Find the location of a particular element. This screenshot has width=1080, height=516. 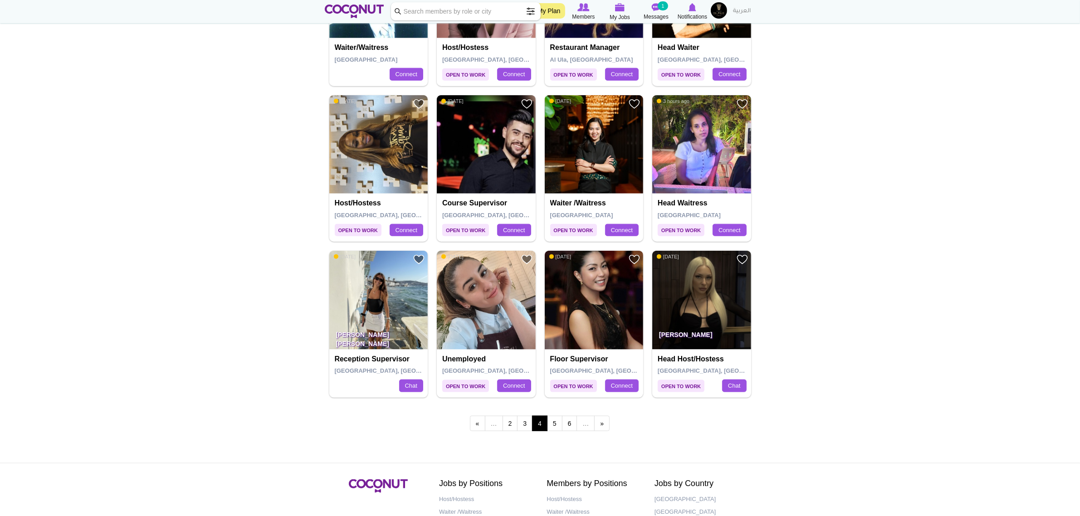

a: 5 is located at coordinates (554, 423).